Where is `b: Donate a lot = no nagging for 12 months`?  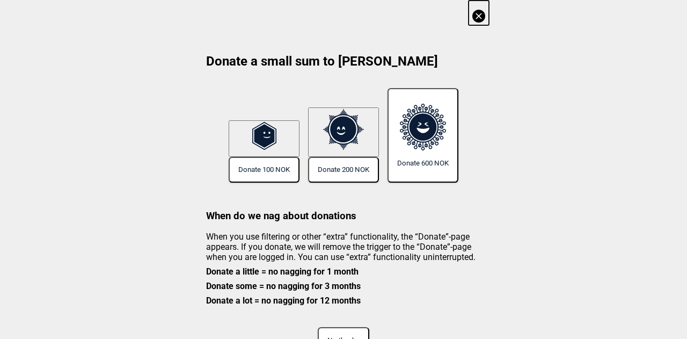 b: Donate a lot = no nagging for 12 months is located at coordinates (283, 300).